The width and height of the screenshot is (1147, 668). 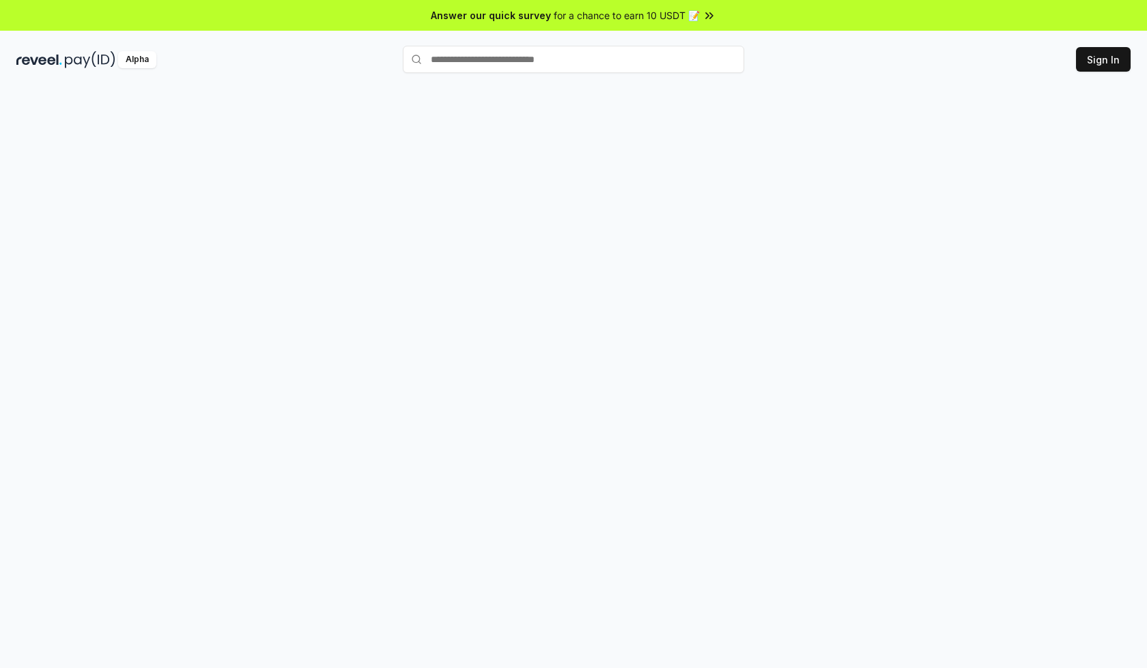 What do you see at coordinates (627, 15) in the screenshot?
I see `span: for a chance to earn 10 USDT 📝` at bounding box center [627, 15].